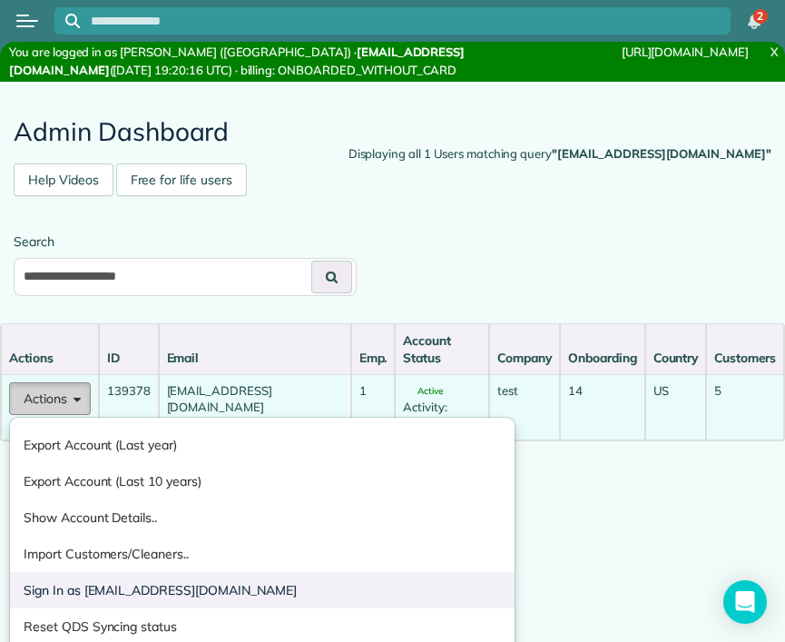 The width and height of the screenshot is (785, 642). I want to click on button: Open menu, so click(27, 21).